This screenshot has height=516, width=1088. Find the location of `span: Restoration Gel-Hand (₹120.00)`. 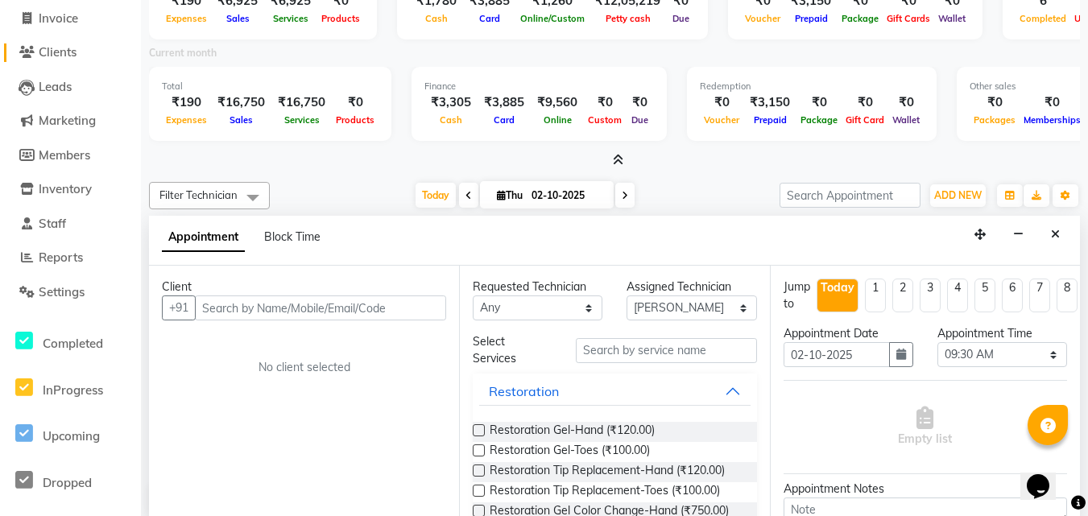

span: Restoration Gel-Hand (₹120.00) is located at coordinates (572, 432).